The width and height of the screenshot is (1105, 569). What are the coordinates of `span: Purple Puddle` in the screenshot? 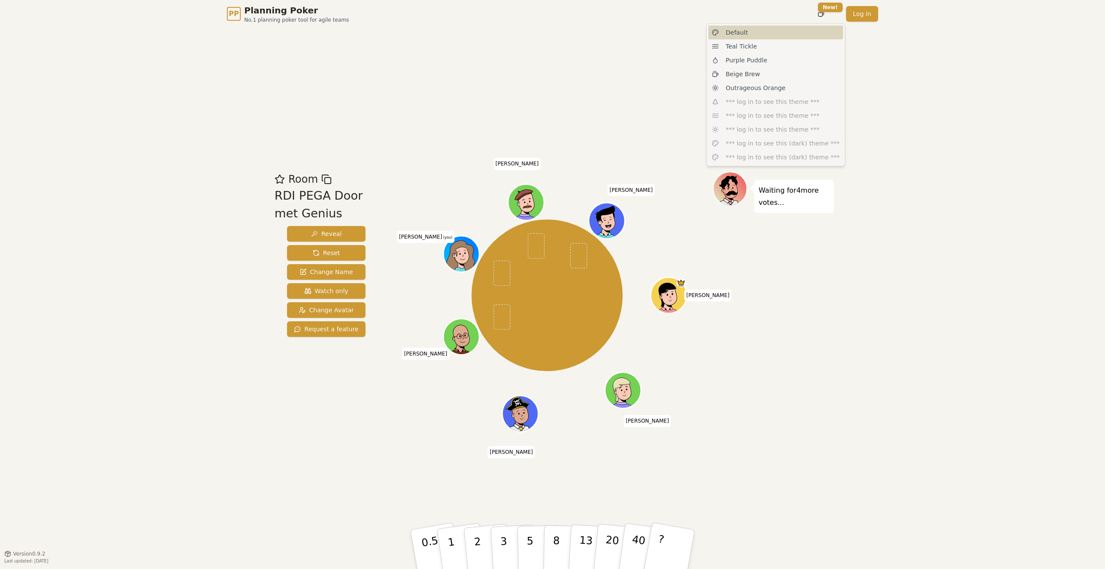 It's located at (747, 60).